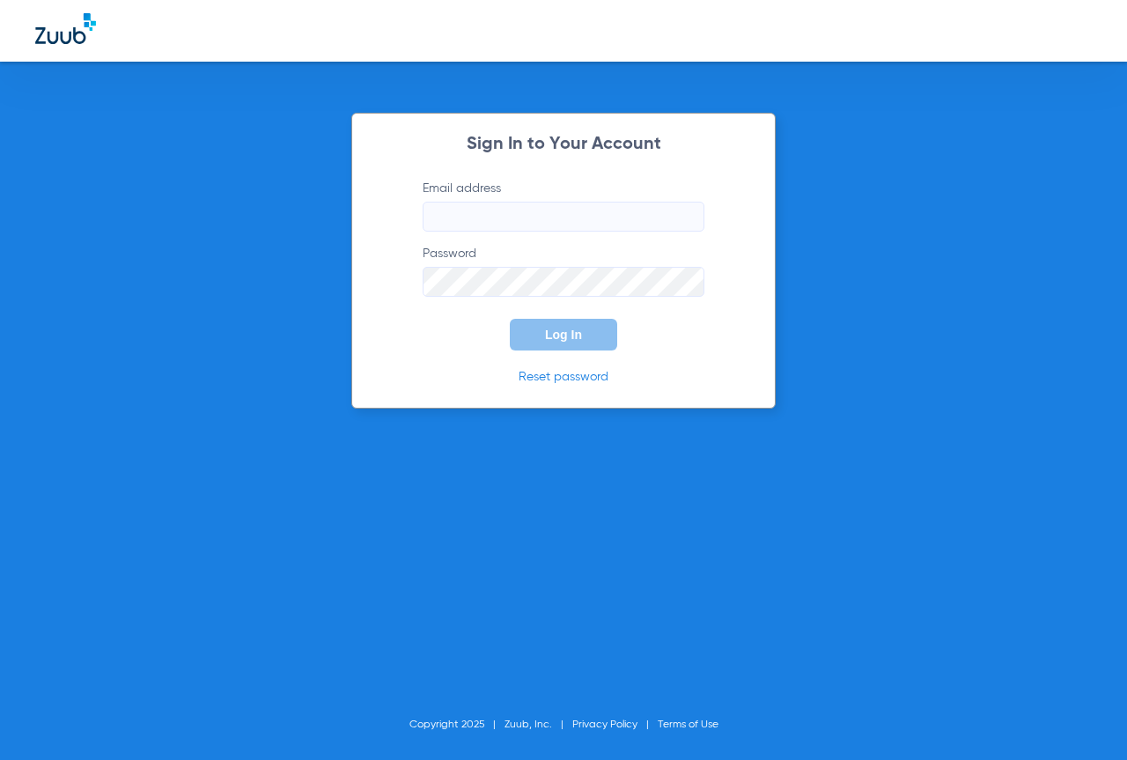  I want to click on input: Email address, so click(564, 217).